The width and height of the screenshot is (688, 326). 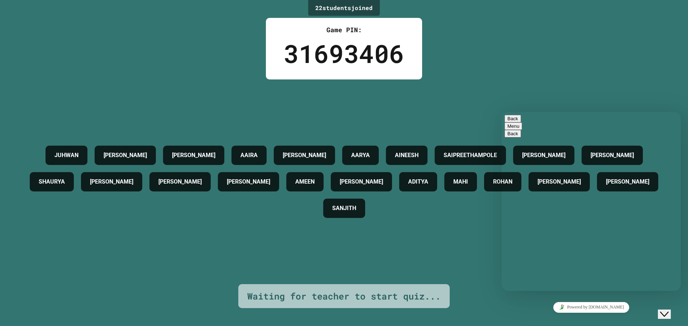 I want to click on h4: SHAURYA, so click(x=52, y=182).